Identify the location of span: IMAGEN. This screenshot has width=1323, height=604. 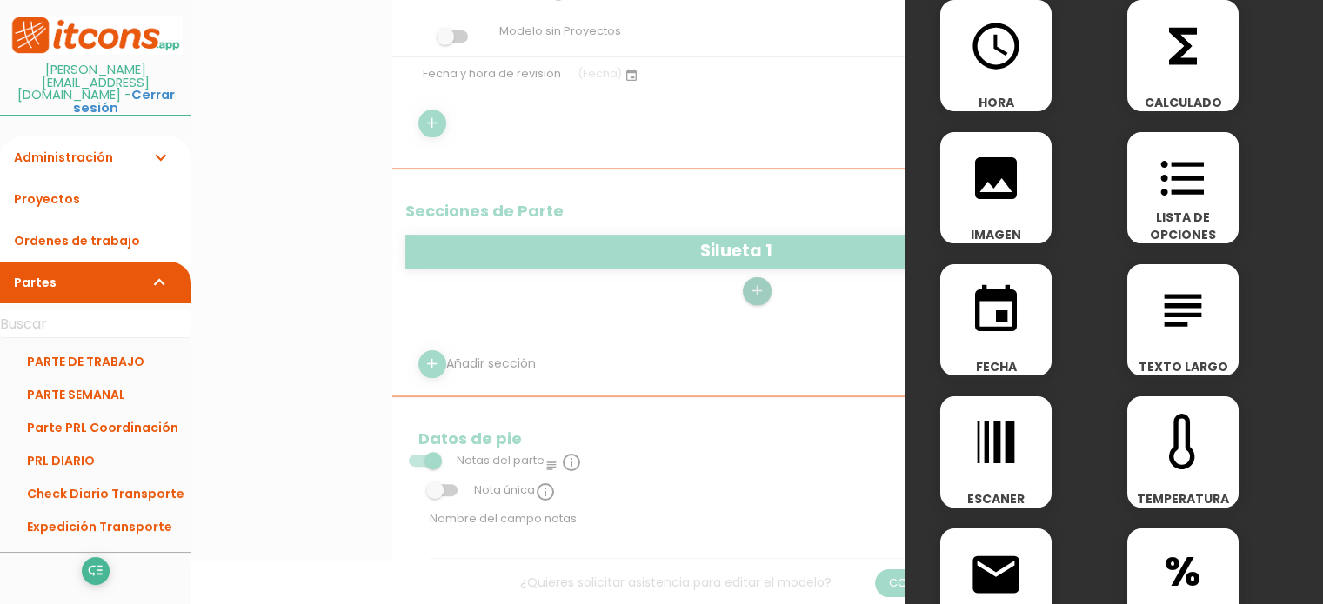
(996, 235).